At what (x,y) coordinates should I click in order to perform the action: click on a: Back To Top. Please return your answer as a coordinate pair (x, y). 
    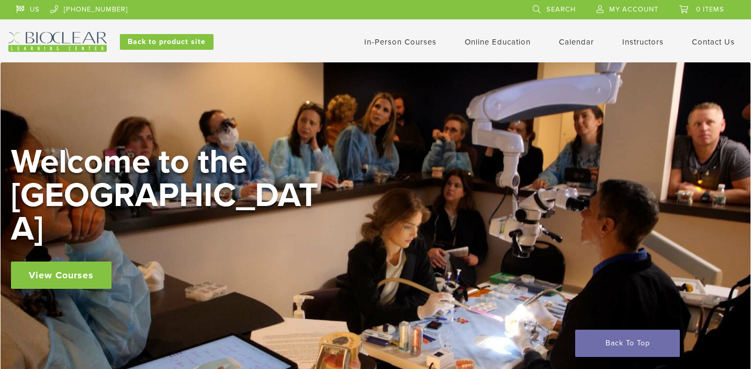
    Looking at the image, I should click on (628, 343).